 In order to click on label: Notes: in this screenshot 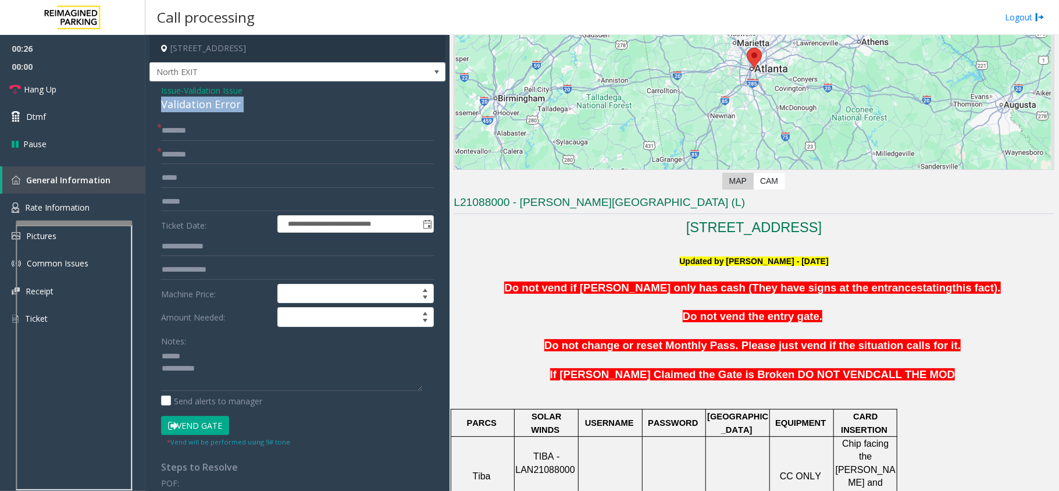, I will do `click(173, 339)`.